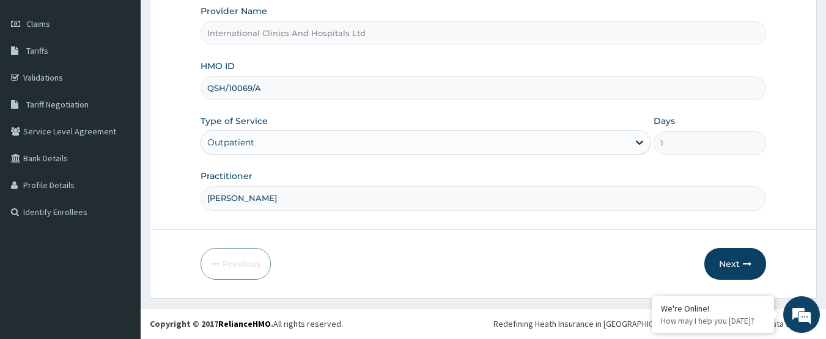 The width and height of the screenshot is (826, 339). I want to click on label: Type of Service, so click(234, 121).